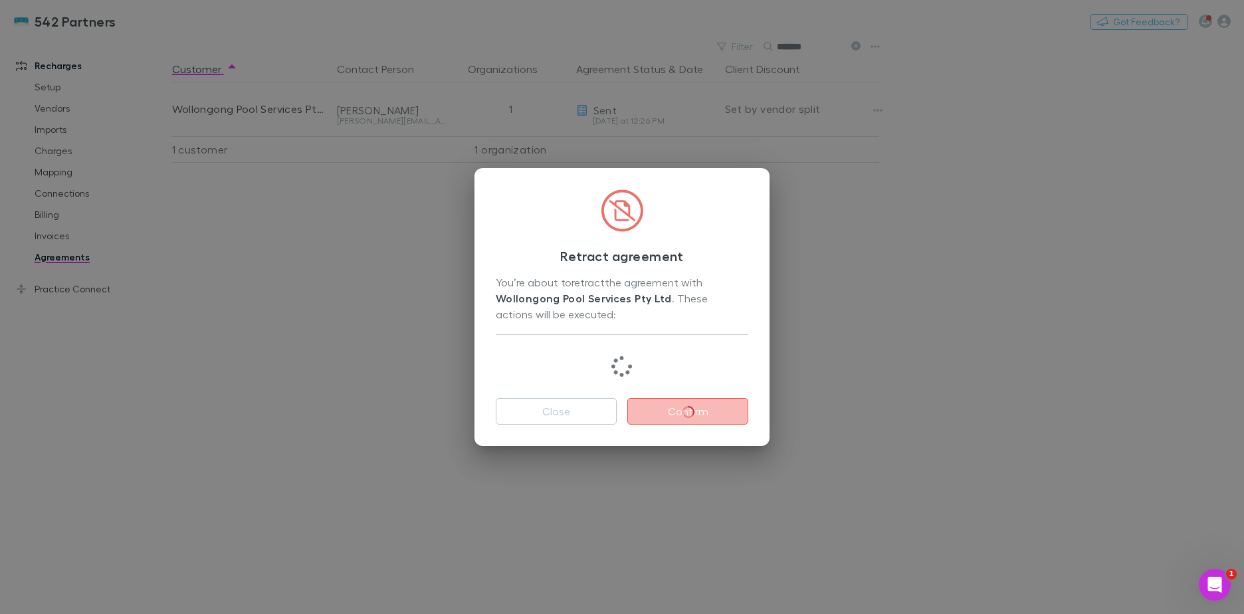 Image resolution: width=1244 pixels, height=614 pixels. What do you see at coordinates (556, 411) in the screenshot?
I see `button: Close` at bounding box center [556, 411].